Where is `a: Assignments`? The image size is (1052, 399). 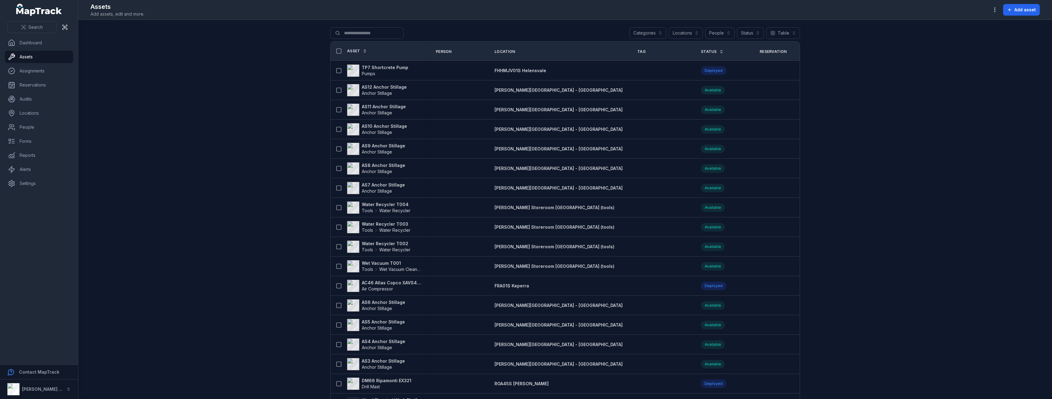 a: Assignments is located at coordinates (39, 71).